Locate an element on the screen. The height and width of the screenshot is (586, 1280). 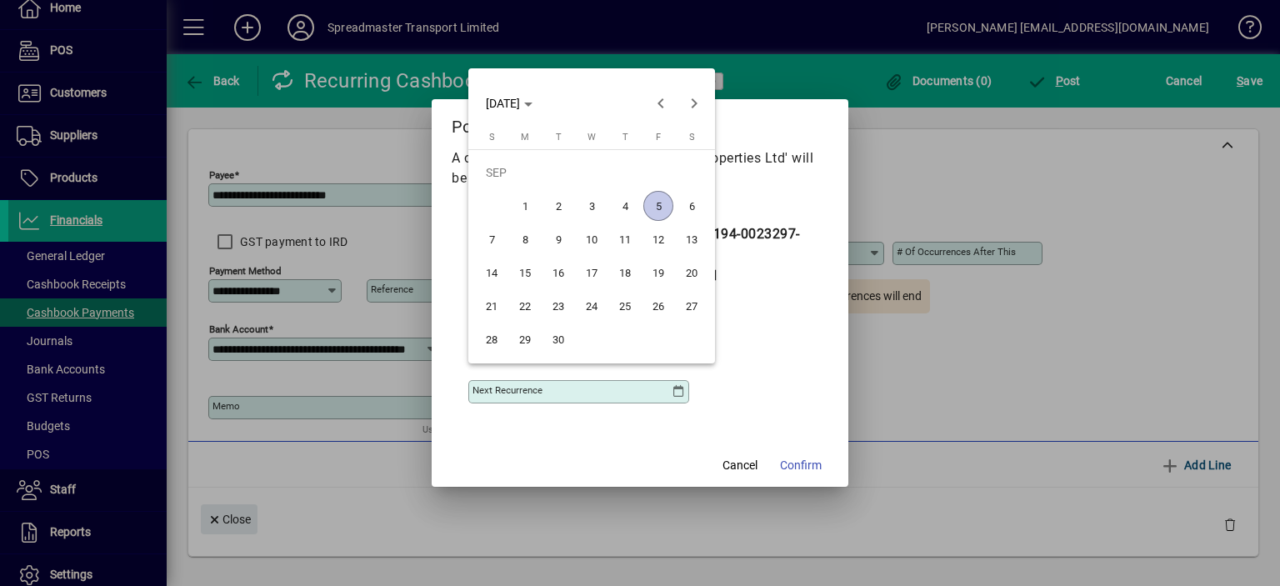
td: SEP is located at coordinates (592, 172).